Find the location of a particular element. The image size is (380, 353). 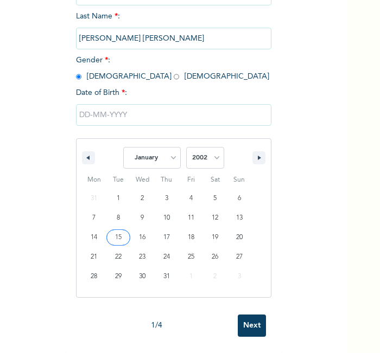

button: 27 is located at coordinates (239, 257).